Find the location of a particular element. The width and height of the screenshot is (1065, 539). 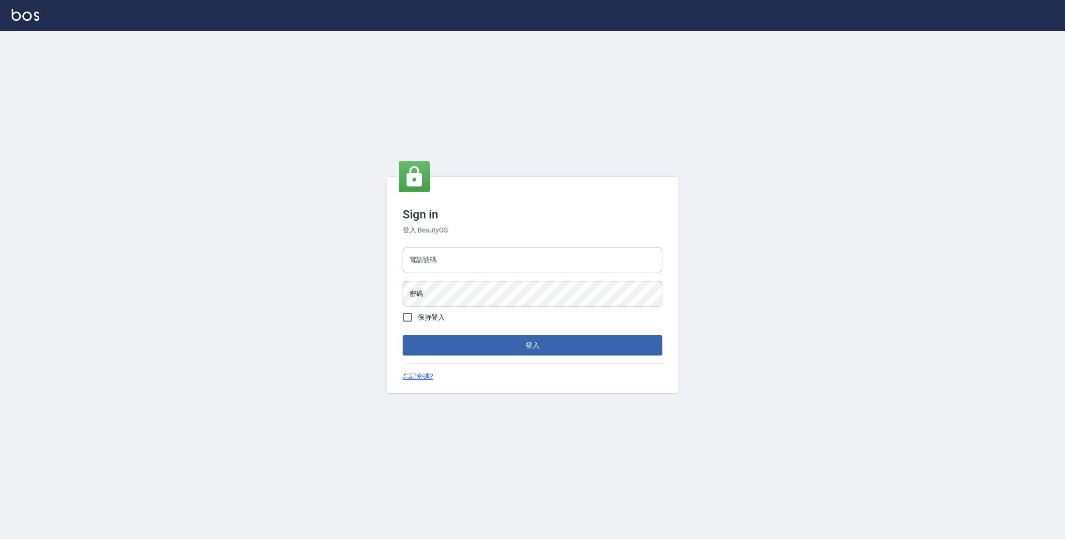

button: 登入 is located at coordinates (532, 345).